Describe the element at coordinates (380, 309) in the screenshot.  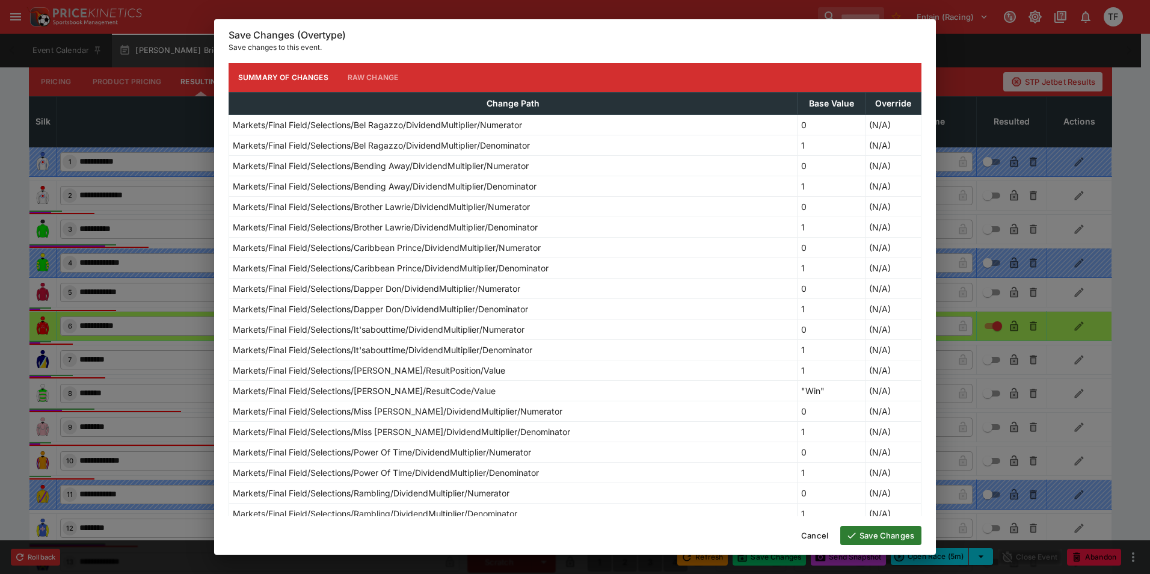
I see `p: Markets/Final Field/Selections/Dapper Don/DividendMultiplier/Denominator` at that location.